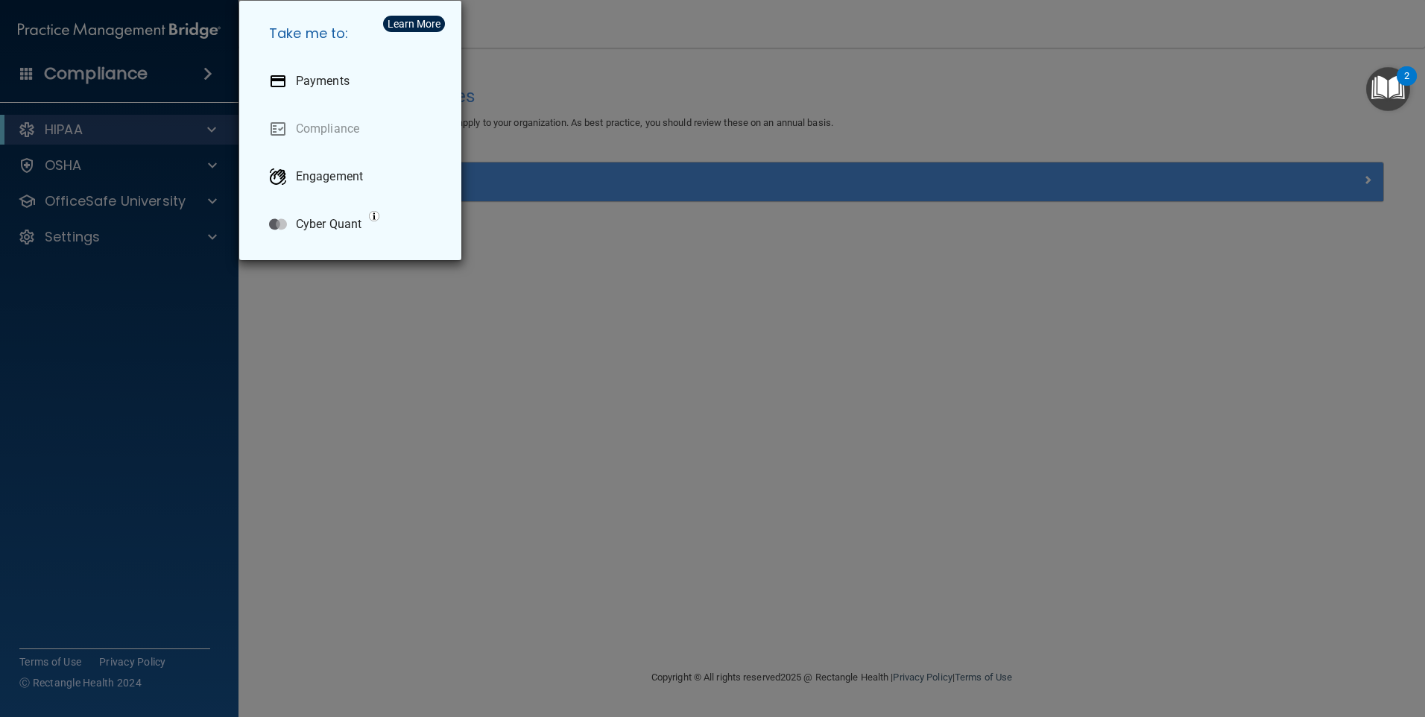  Describe the element at coordinates (1387, 89) in the screenshot. I see `button: Open Resource Center, 2 new notifications` at that location.